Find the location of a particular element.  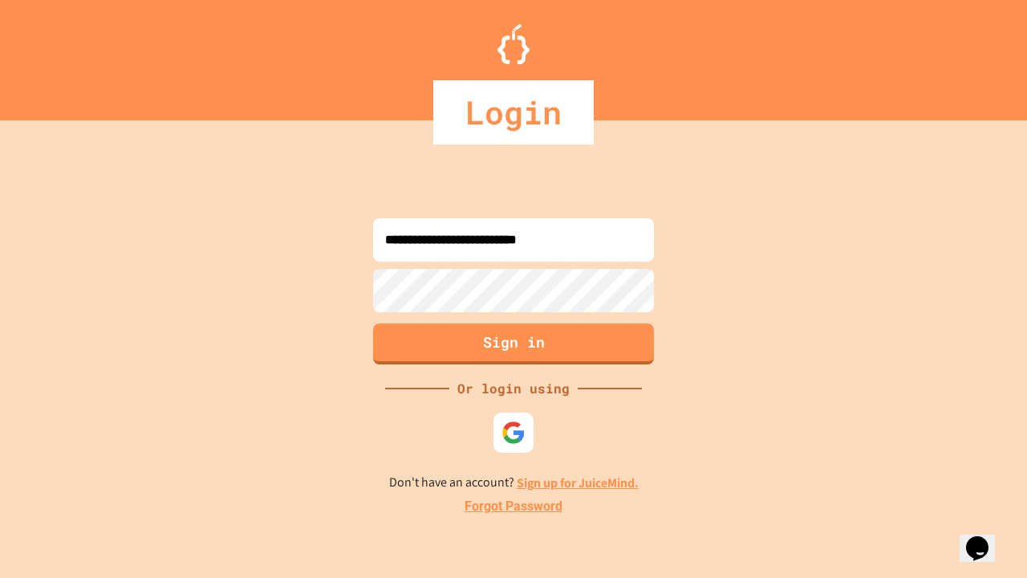

button: Sign in is located at coordinates (513, 343).